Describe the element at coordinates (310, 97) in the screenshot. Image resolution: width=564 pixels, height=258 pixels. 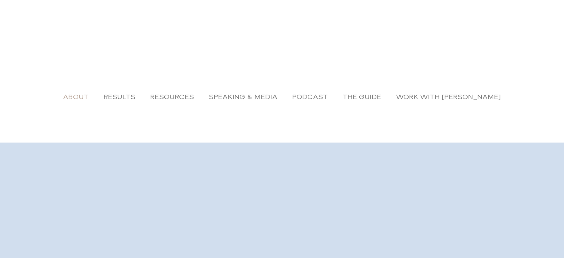
I see `a: Podcast` at that location.